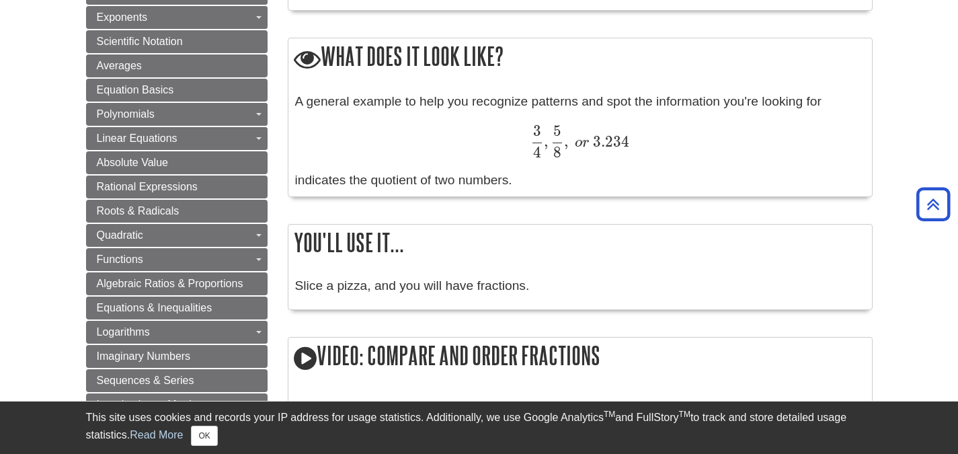 The height and width of the screenshot is (454, 958). I want to click on a: Algebraic Ratios & Proportions, so click(177, 284).